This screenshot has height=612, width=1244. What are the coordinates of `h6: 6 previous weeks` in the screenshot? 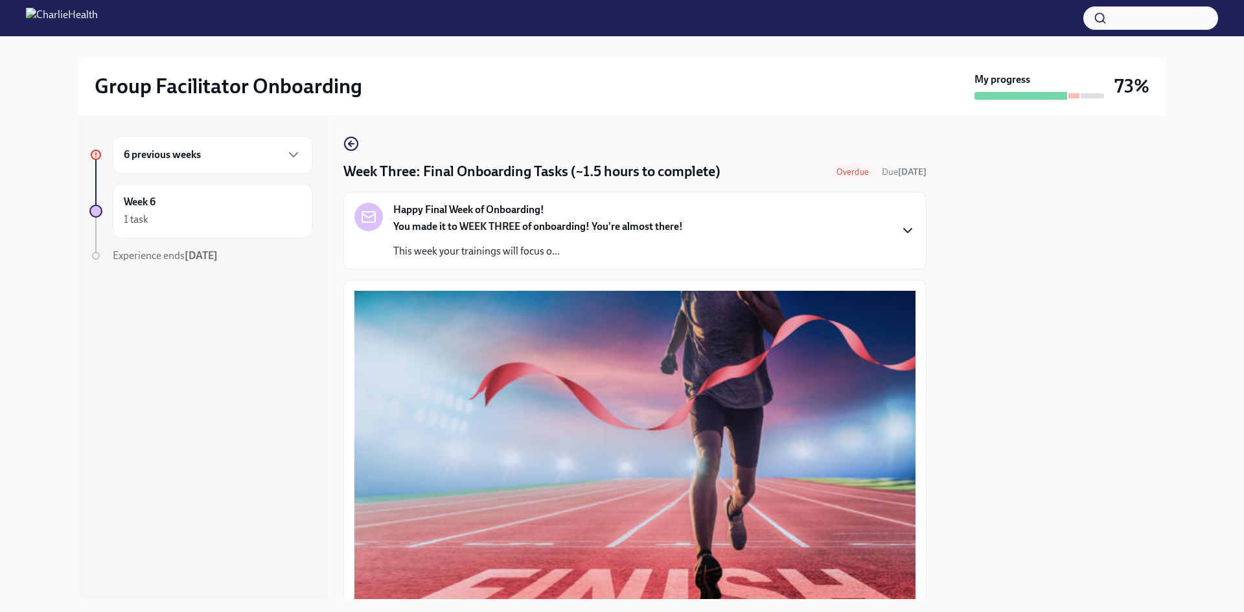 It's located at (162, 155).